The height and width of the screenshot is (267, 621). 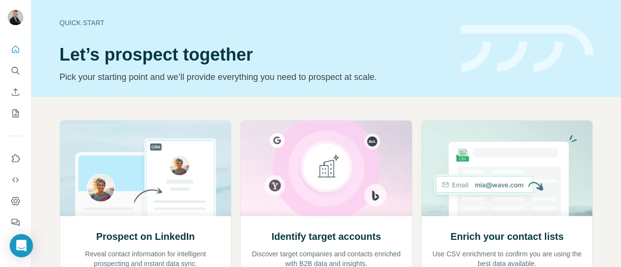 What do you see at coordinates (145, 168) in the screenshot?
I see `img: Prospect on LinkedIn` at bounding box center [145, 168].